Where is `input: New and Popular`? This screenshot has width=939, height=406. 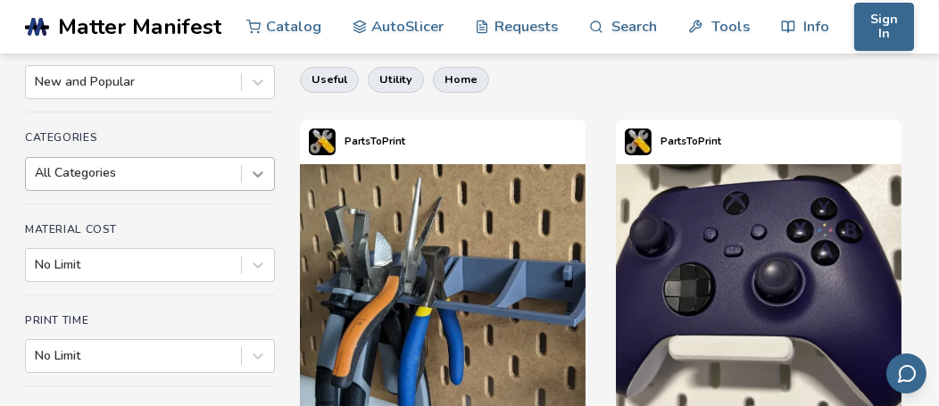
input: New and Popular is located at coordinates (37, 82).